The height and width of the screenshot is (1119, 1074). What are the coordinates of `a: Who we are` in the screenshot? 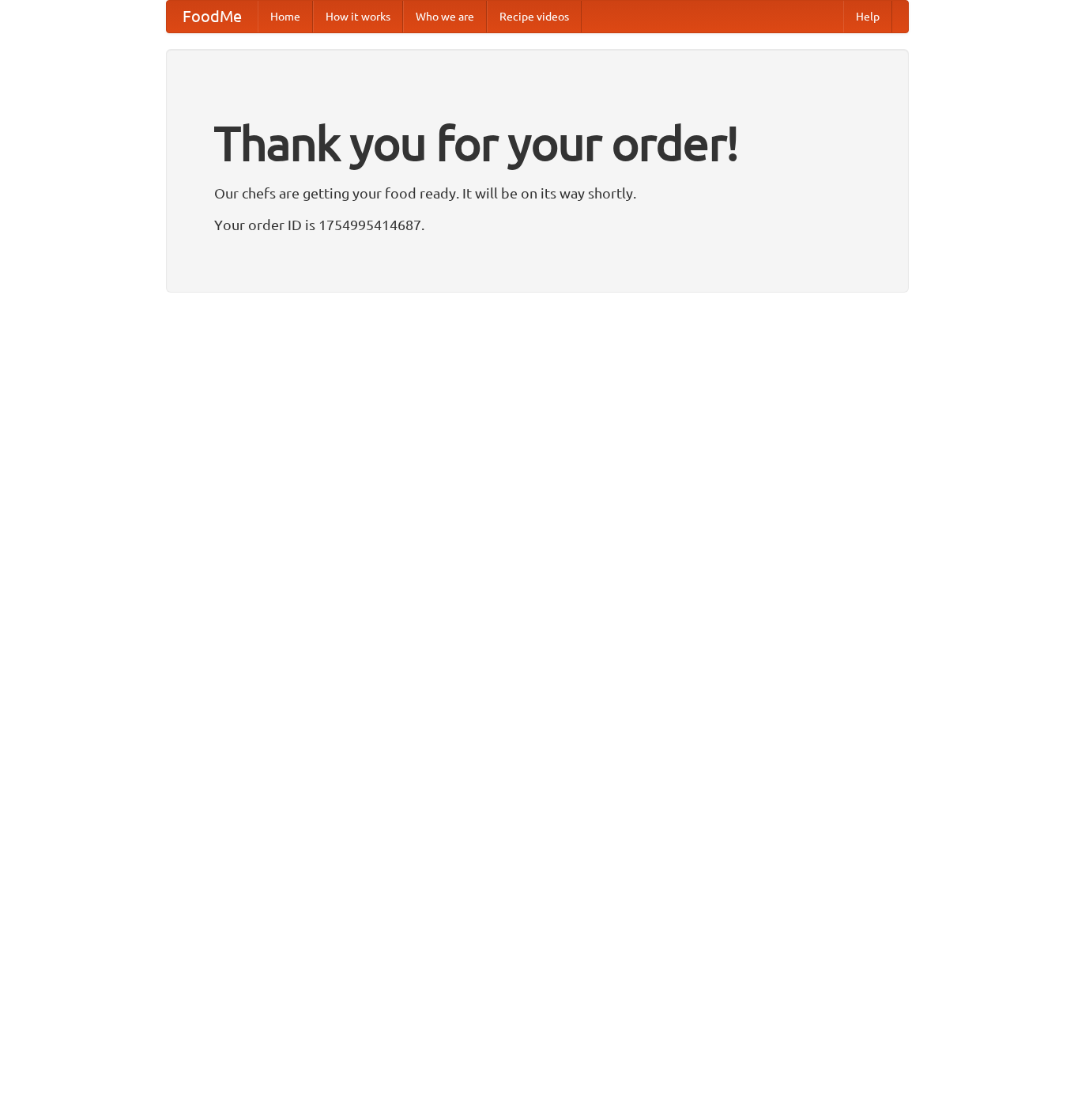 It's located at (445, 17).